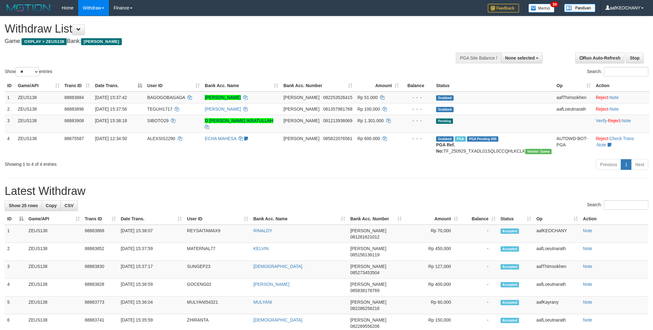 This screenshot has height=330, width=653. What do you see at coordinates (365, 255) in the screenshot?
I see `span: Copy 085156136119 to clipboard` at bounding box center [365, 255].